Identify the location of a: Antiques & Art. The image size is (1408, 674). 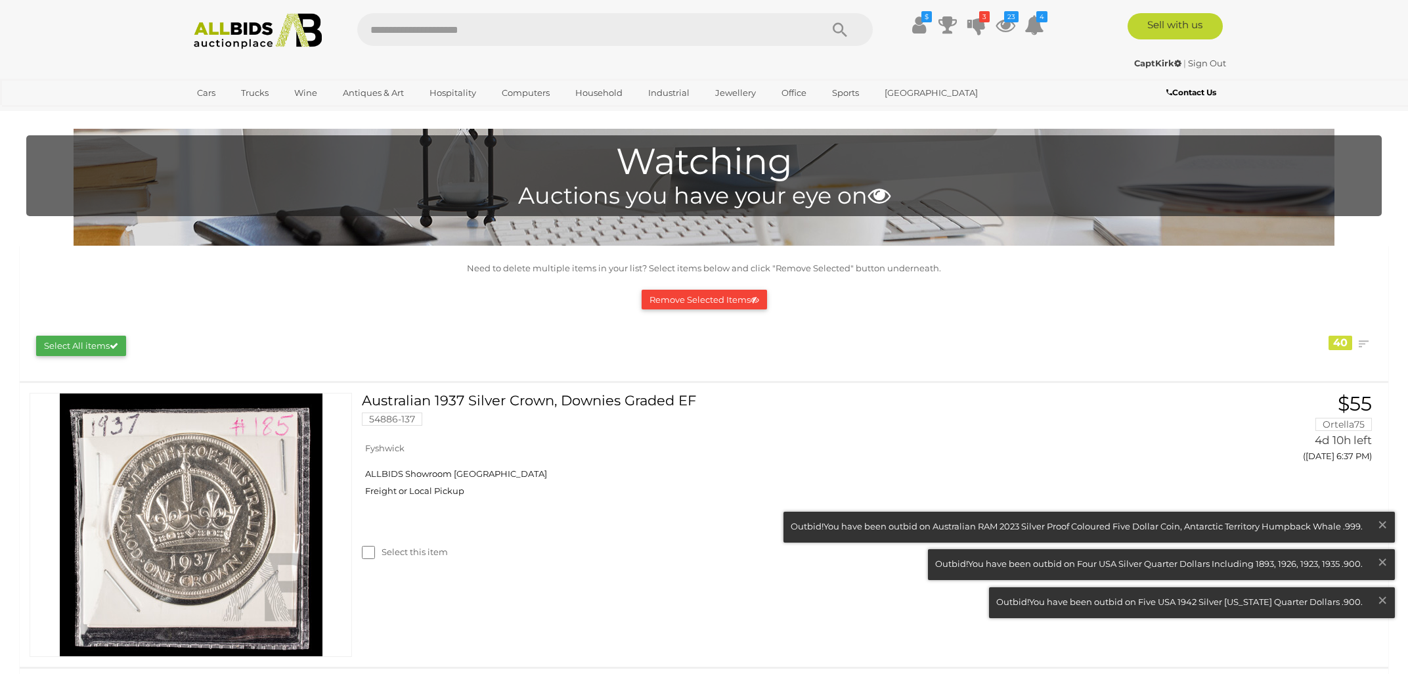
(373, 93).